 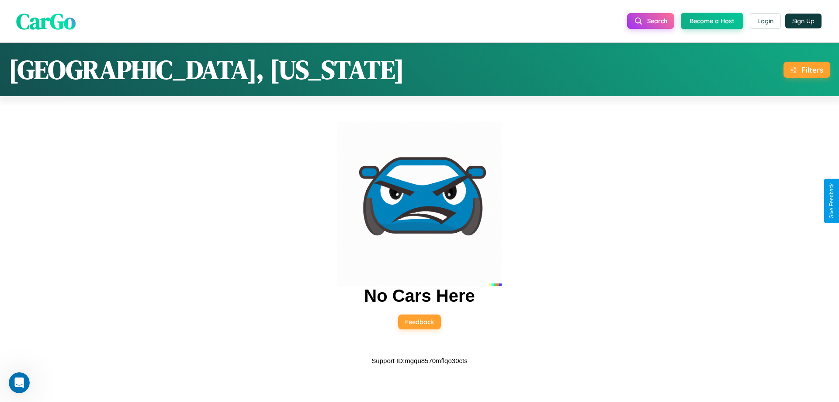 What do you see at coordinates (420, 204) in the screenshot?
I see `img: car` at bounding box center [420, 204].